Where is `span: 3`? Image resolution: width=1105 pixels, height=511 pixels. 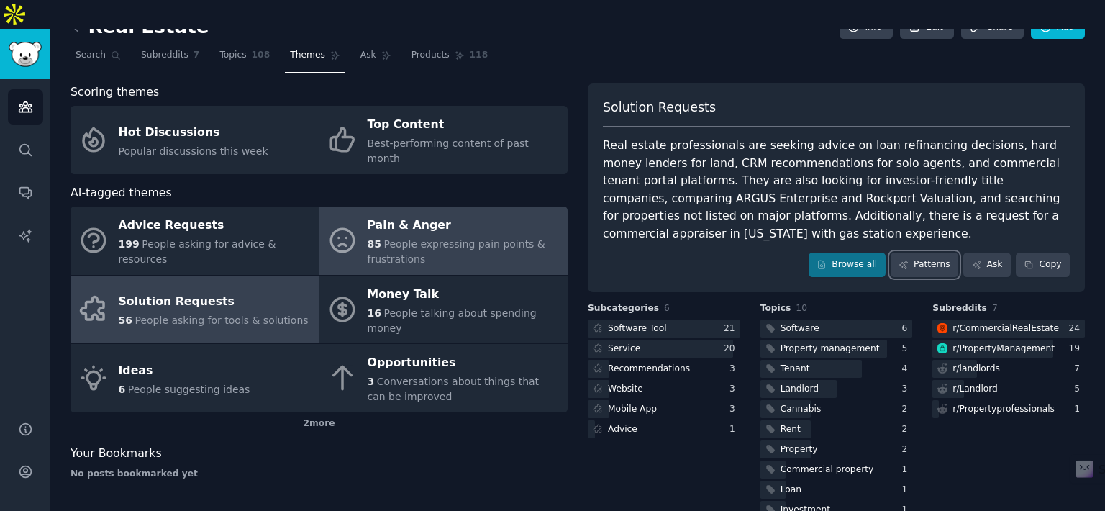 span: 3 is located at coordinates (371, 381).